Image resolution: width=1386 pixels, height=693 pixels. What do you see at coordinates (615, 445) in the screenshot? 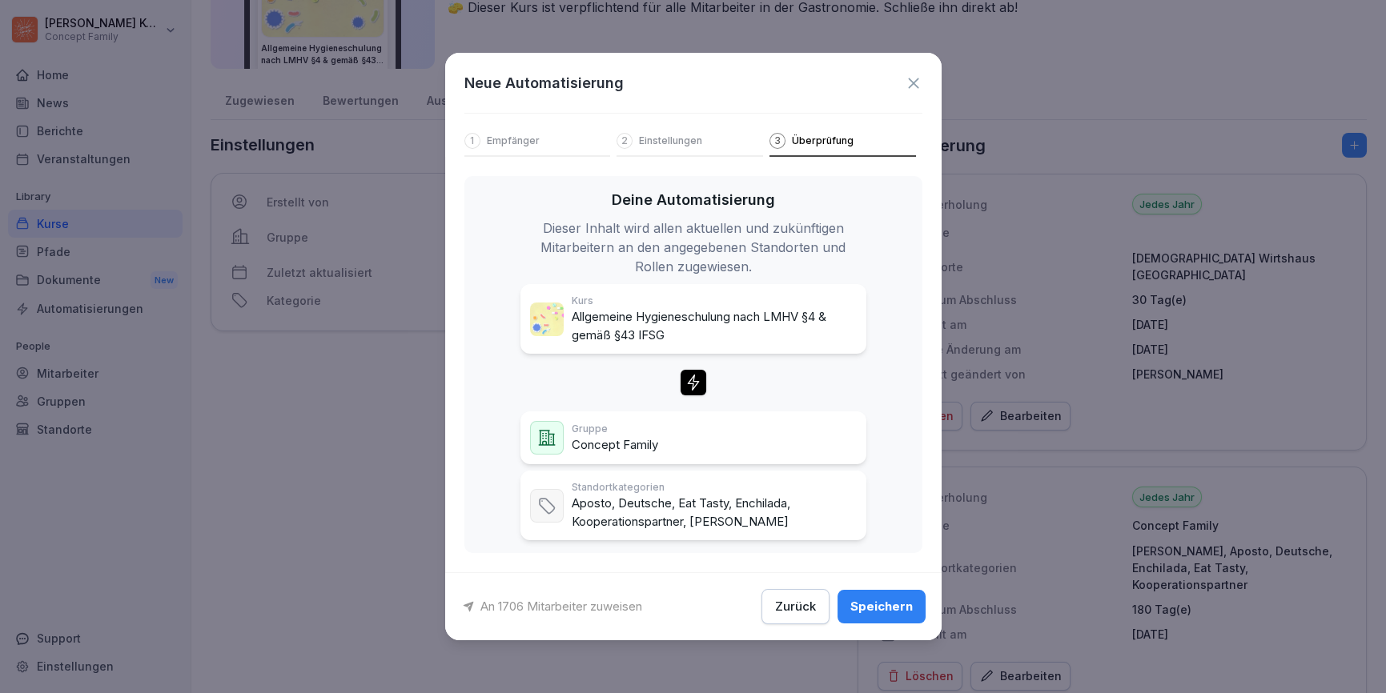
I see `p: Concept Family` at bounding box center [615, 445].